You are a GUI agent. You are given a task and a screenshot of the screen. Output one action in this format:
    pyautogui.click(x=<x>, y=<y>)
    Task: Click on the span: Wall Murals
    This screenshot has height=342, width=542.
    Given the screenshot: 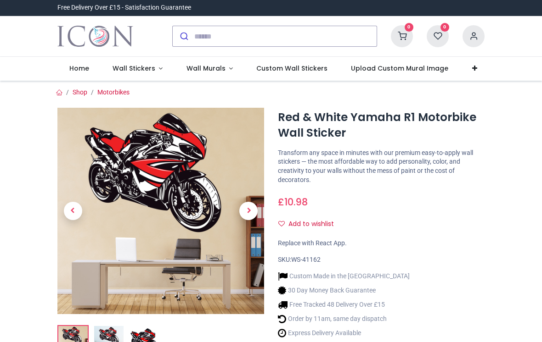 What is the action you would take?
    pyautogui.click(x=206, y=68)
    